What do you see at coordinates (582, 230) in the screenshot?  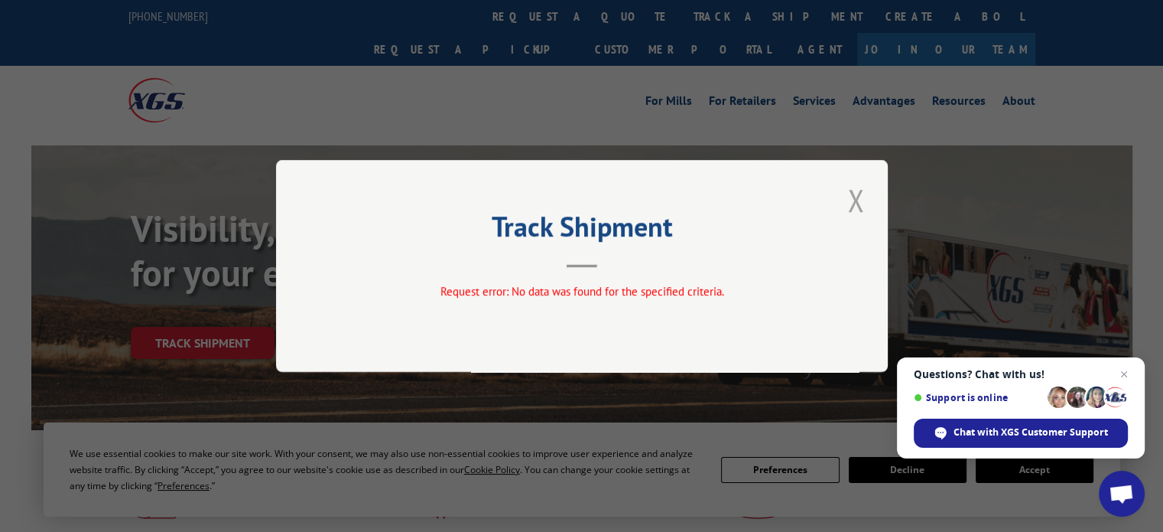 I see `h2: Track Shipment` at bounding box center [582, 230].